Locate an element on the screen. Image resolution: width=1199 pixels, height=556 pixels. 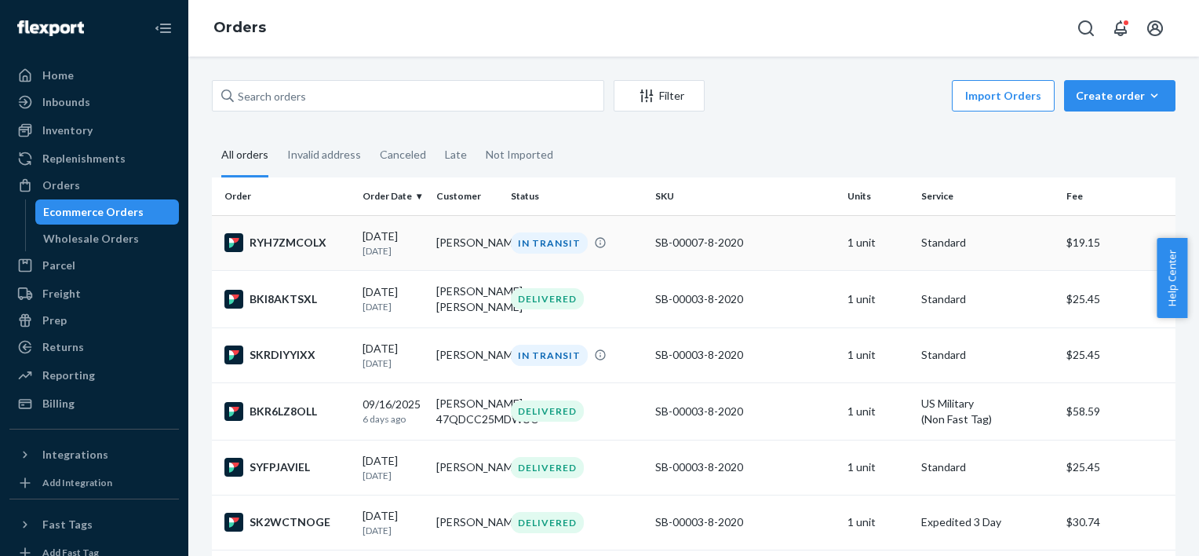
div: (Non Fast Tag) is located at coordinates (987, 419).